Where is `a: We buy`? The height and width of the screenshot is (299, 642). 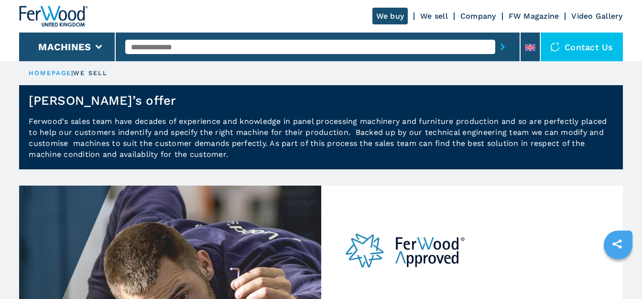 a: We buy is located at coordinates (390, 16).